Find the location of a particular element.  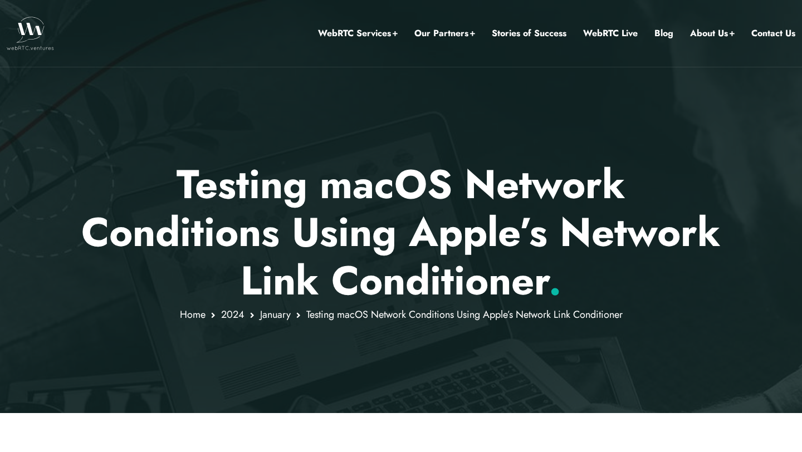

a: WebRTC Live is located at coordinates (611, 33).